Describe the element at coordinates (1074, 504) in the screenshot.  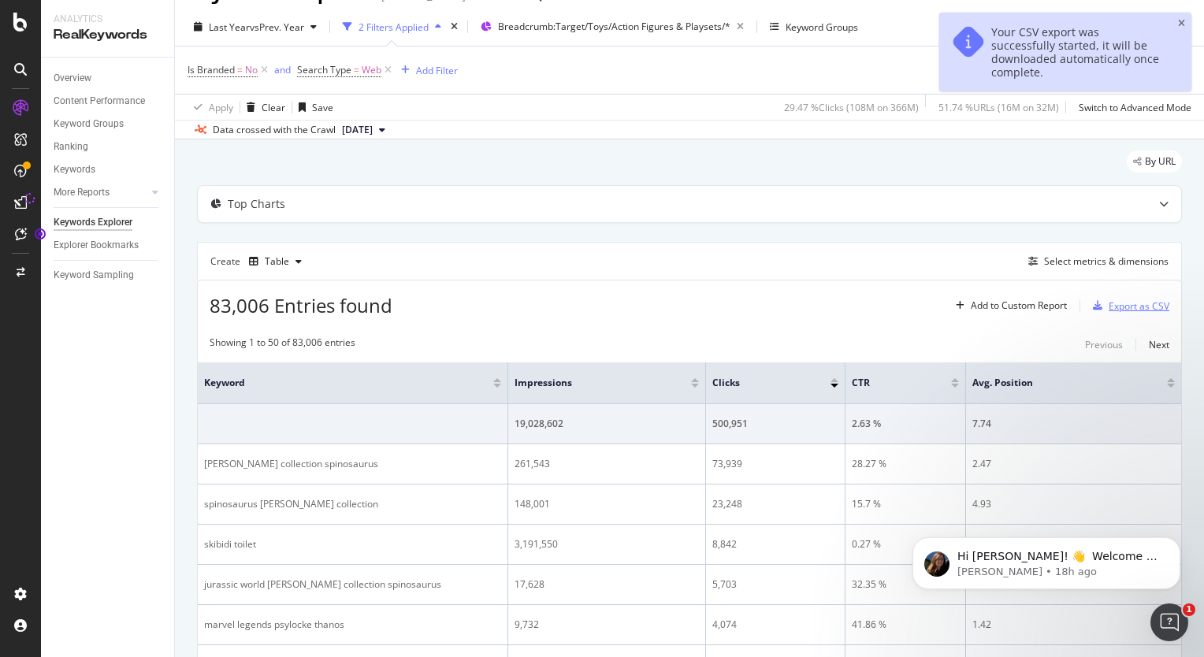
I see `div: 4.93` at that location.